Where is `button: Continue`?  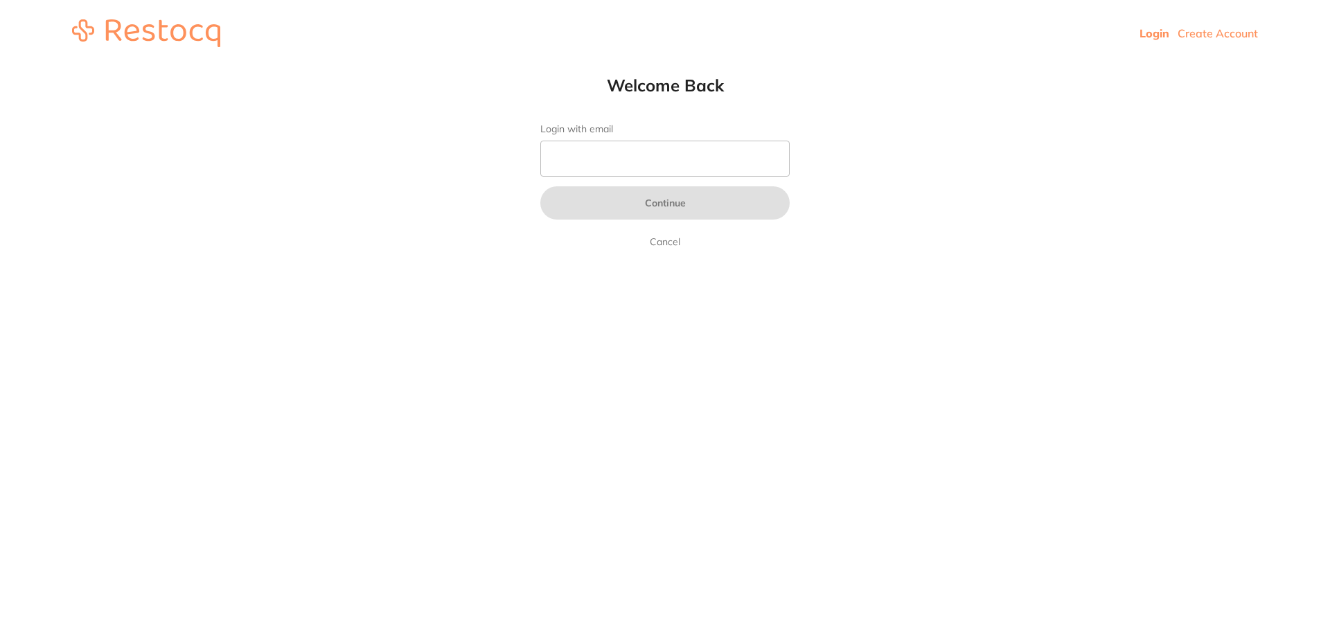
button: Continue is located at coordinates (665, 203).